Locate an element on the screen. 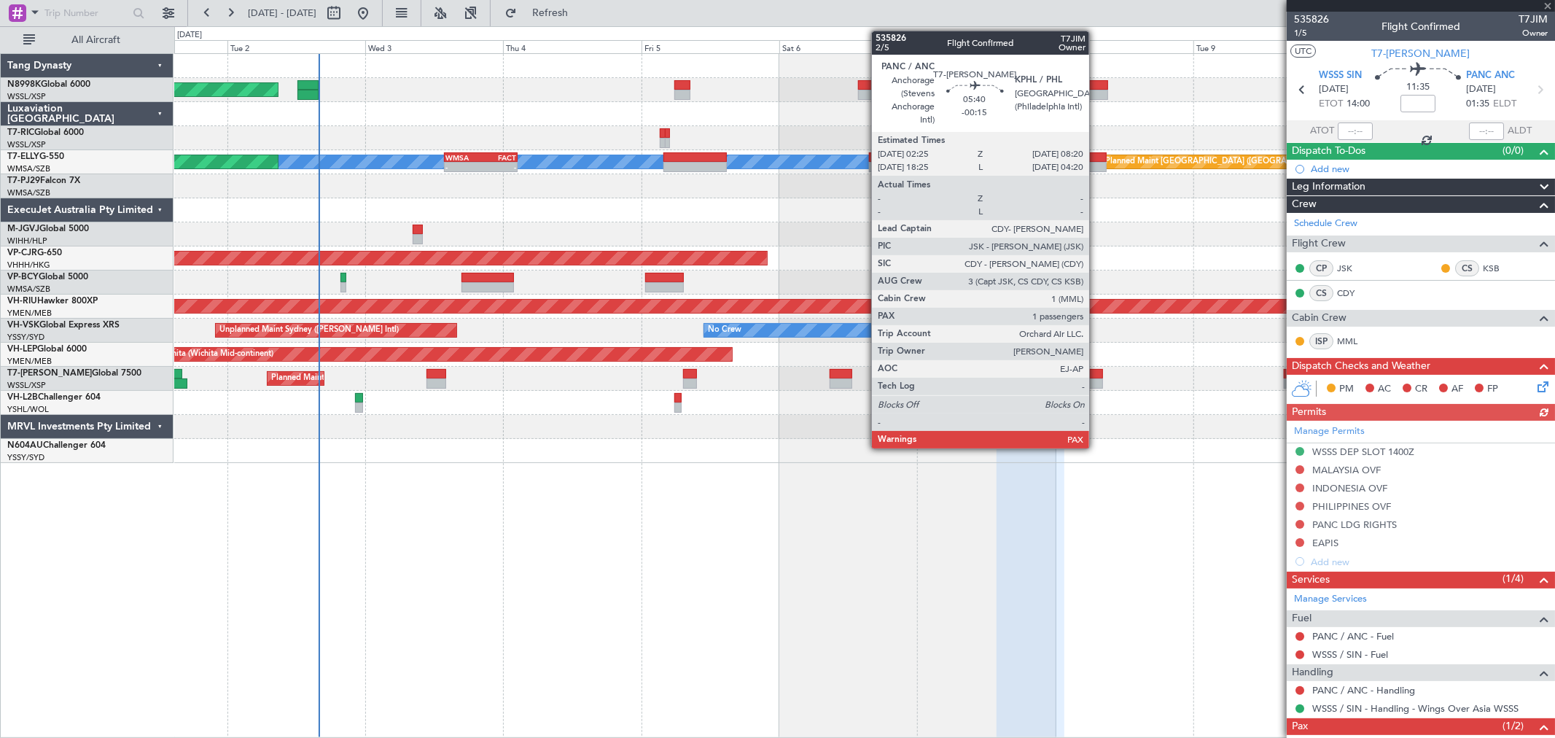 This screenshot has height=738, width=1555. a: WIHH/HLP is located at coordinates (27, 241).